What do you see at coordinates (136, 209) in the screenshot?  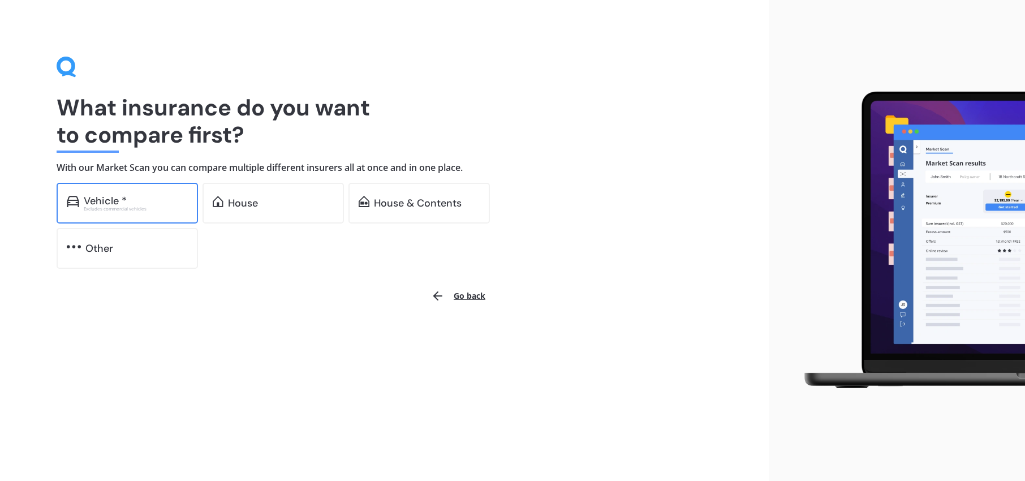 I see `div: Excludes commercial vehicles` at bounding box center [136, 209].